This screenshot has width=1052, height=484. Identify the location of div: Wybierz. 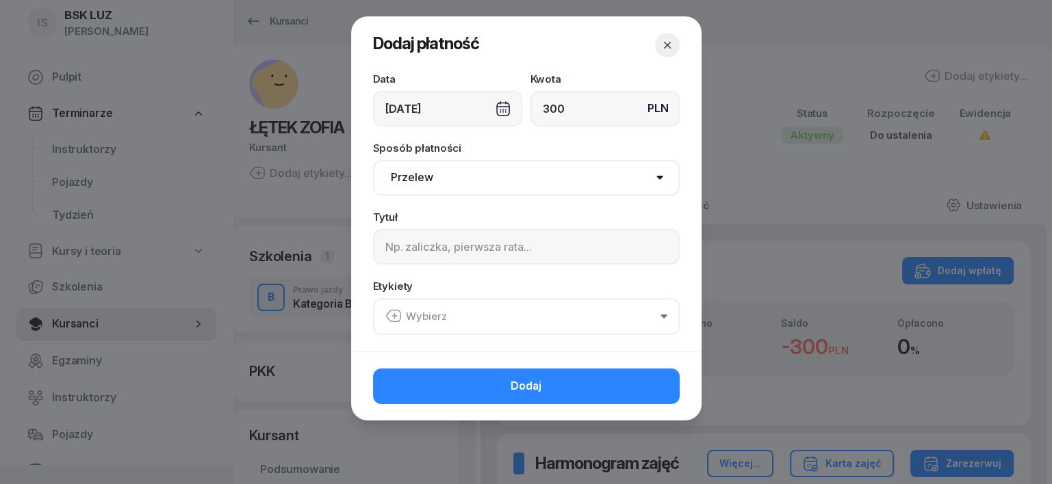
(416, 317).